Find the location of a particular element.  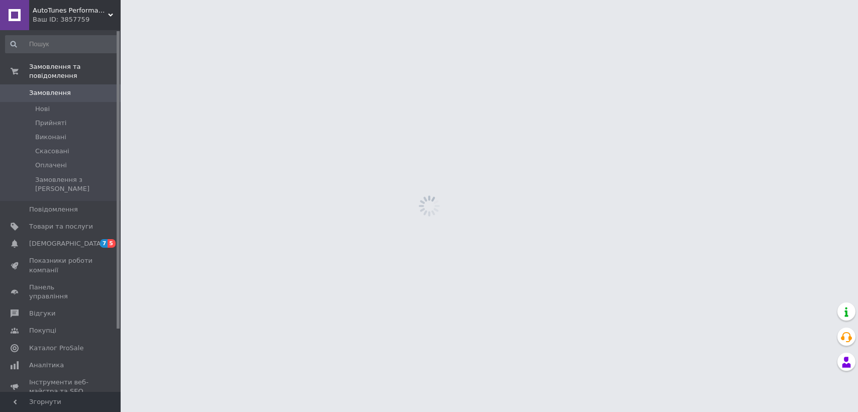

span: Повідомлення is located at coordinates (53, 210).